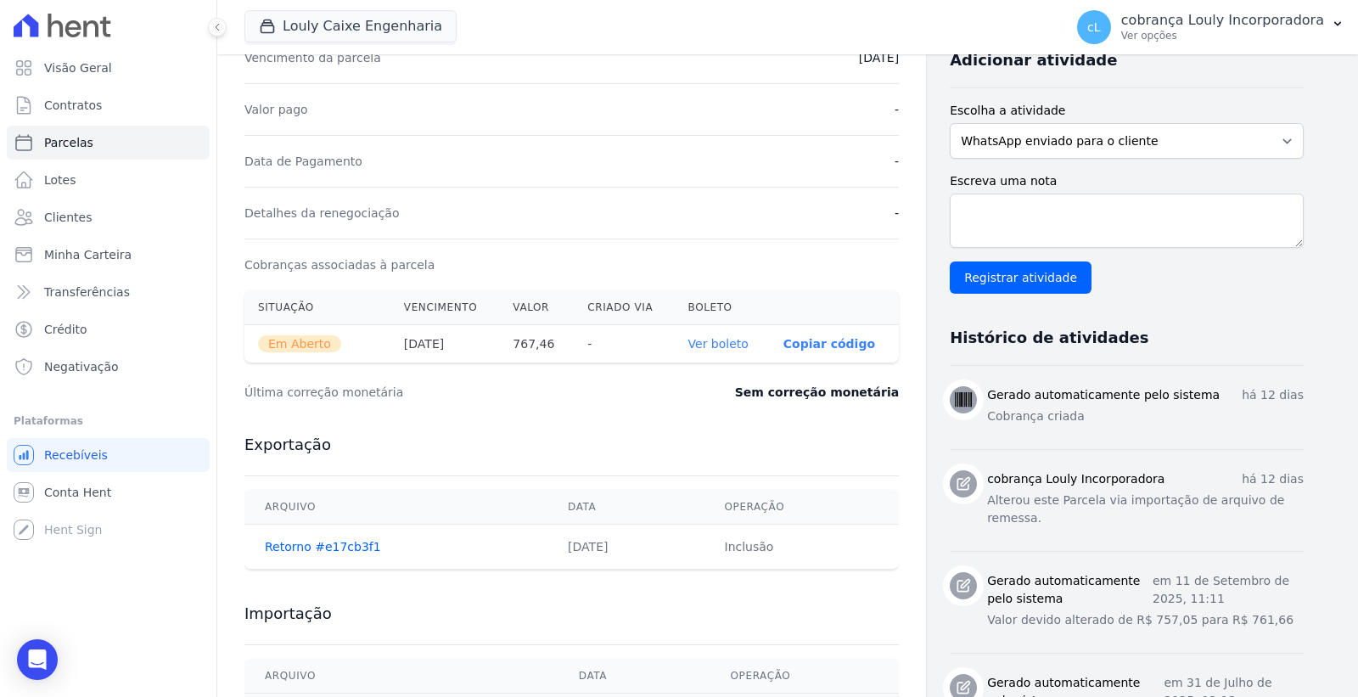 This screenshot has width=1358, height=697. Describe the element at coordinates (303, 161) in the screenshot. I see `dt: Data de Pagamento` at that location.